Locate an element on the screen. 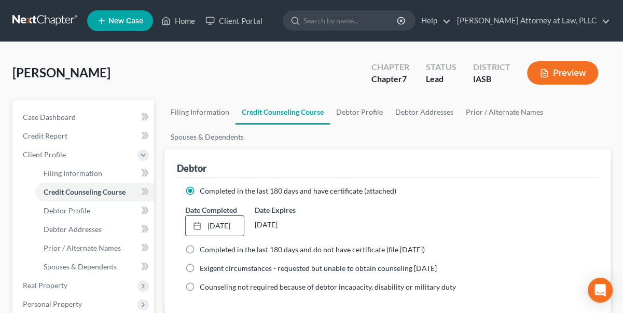 This screenshot has width=623, height=313. button: Preview is located at coordinates (562, 73).